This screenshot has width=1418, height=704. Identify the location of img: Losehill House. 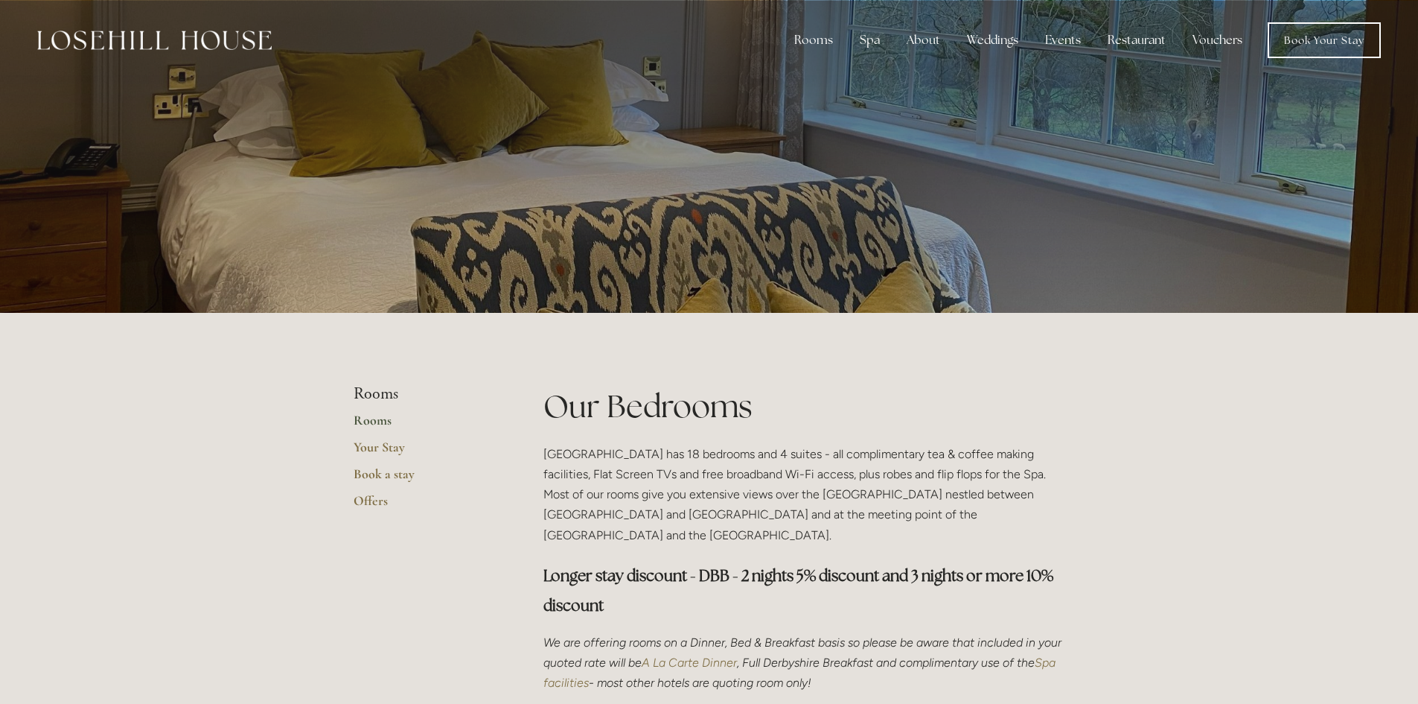
(154, 40).